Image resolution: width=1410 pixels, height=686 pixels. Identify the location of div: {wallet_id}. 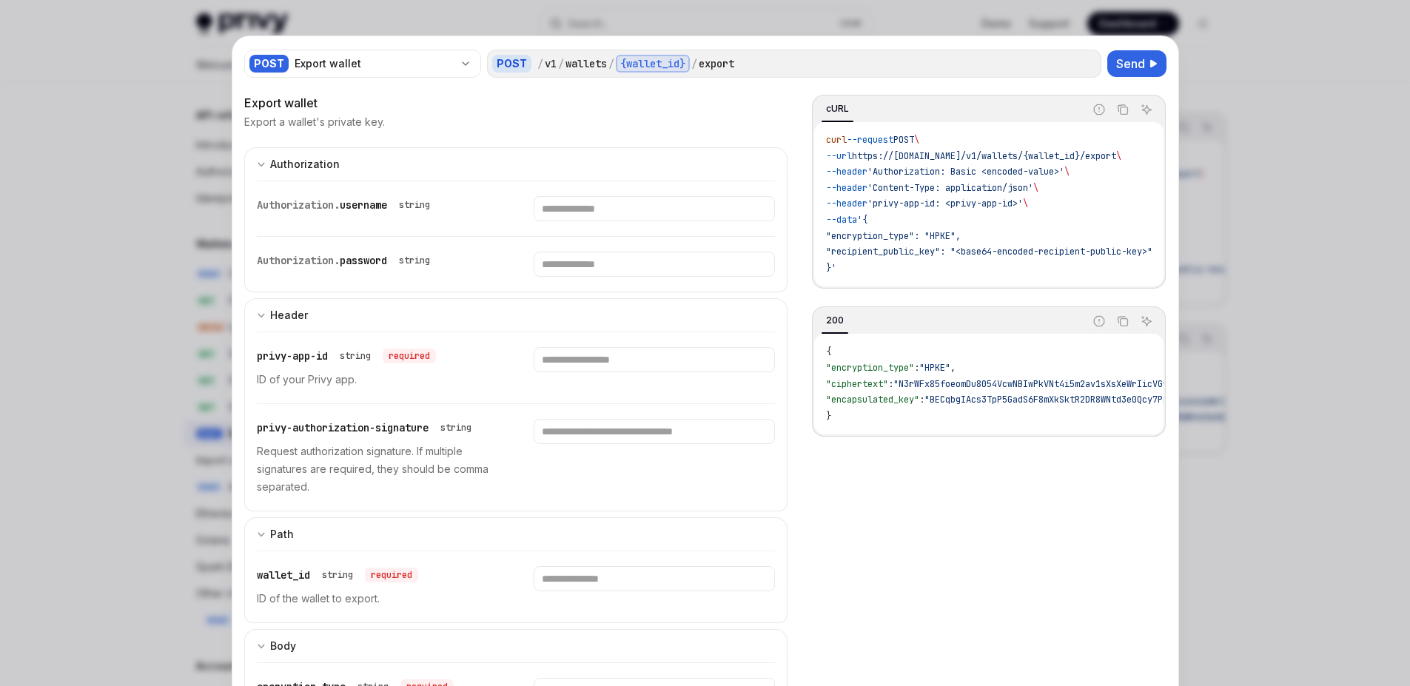
(653, 64).